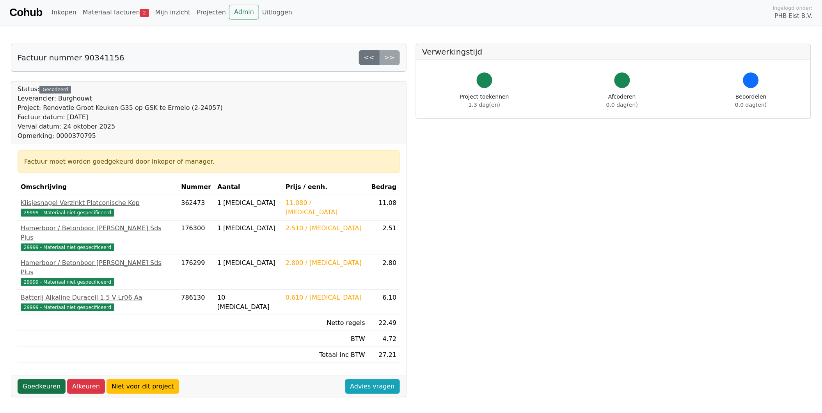 The height and width of the screenshot is (413, 822). What do you see at coordinates (98, 298) in the screenshot?
I see `div: Batterij Alkaline Duracell 1,5 V Lr06 Aa` at bounding box center [98, 298].